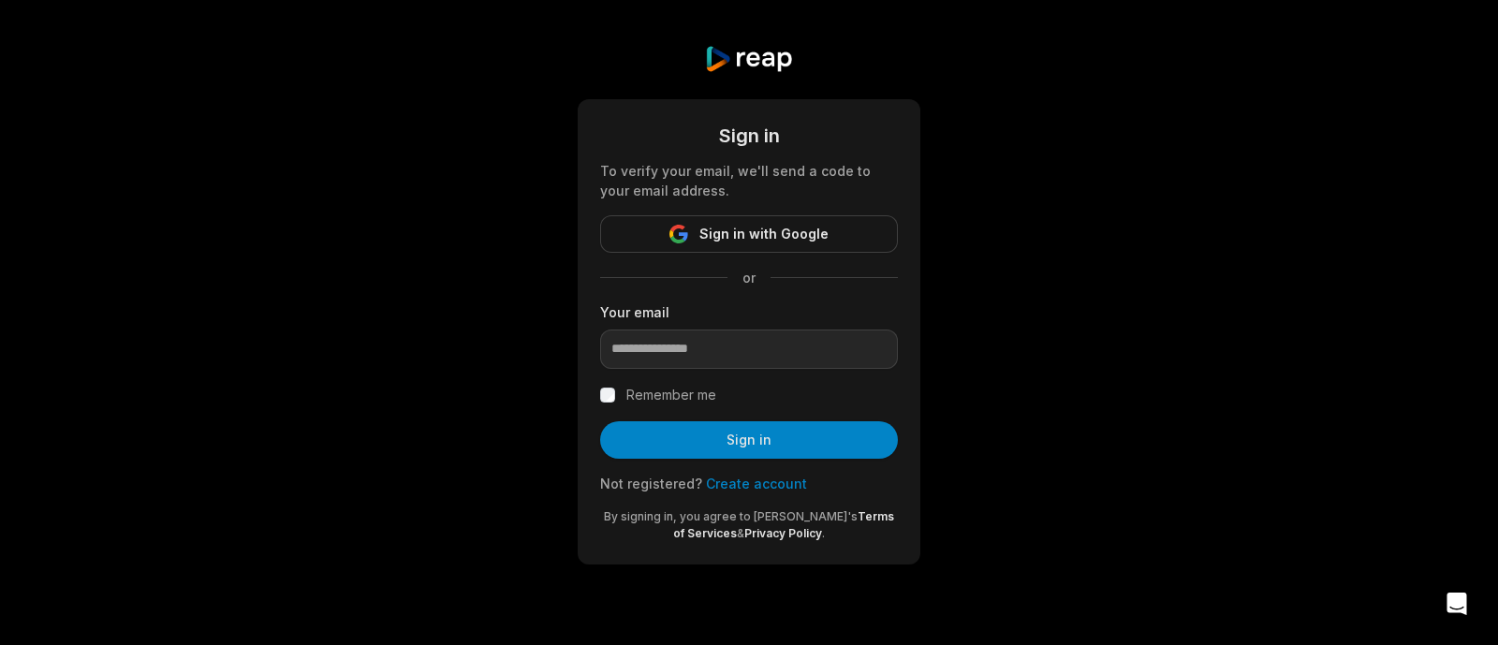 This screenshot has width=1498, height=645. What do you see at coordinates (749, 234) in the screenshot?
I see `button: Sign in with Google` at bounding box center [749, 234].